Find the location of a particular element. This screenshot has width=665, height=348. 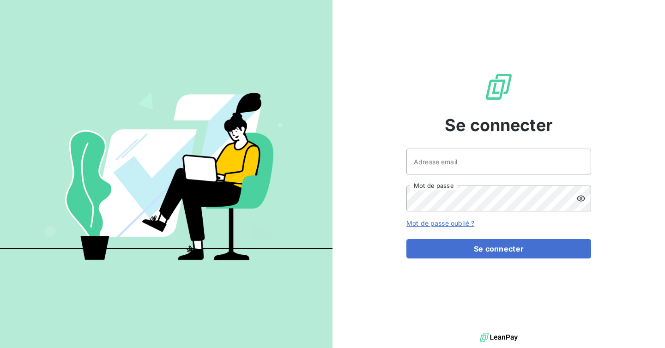

img: logo is located at coordinates (499, 338).